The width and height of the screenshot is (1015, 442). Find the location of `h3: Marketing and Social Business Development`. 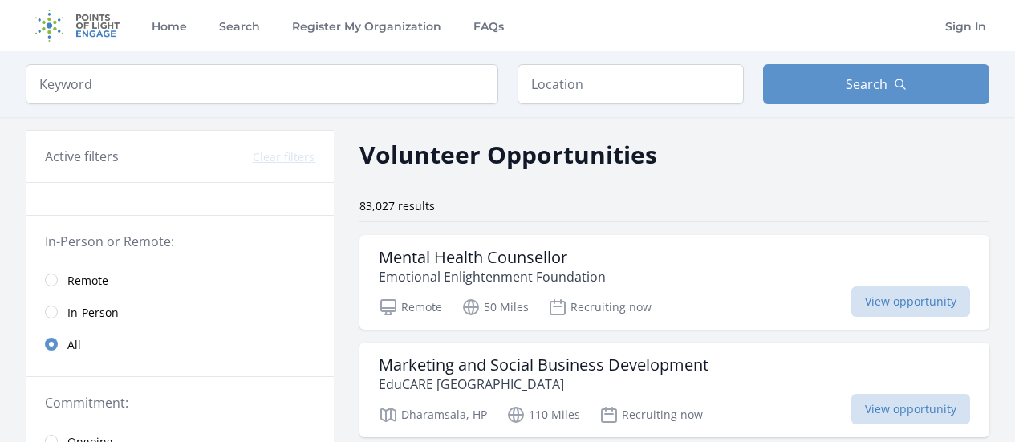

h3: Marketing and Social Business Development is located at coordinates (543, 365).